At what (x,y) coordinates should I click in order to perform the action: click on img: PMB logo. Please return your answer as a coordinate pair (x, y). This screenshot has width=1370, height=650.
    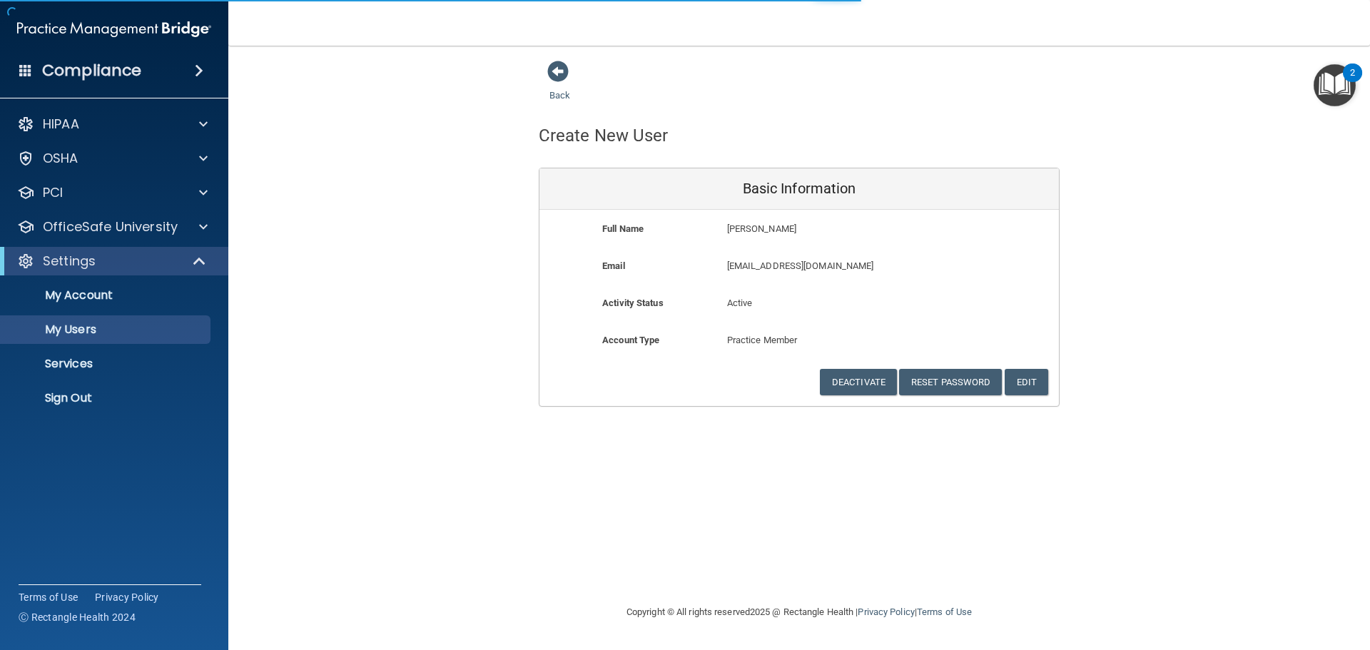
    Looking at the image, I should click on (114, 29).